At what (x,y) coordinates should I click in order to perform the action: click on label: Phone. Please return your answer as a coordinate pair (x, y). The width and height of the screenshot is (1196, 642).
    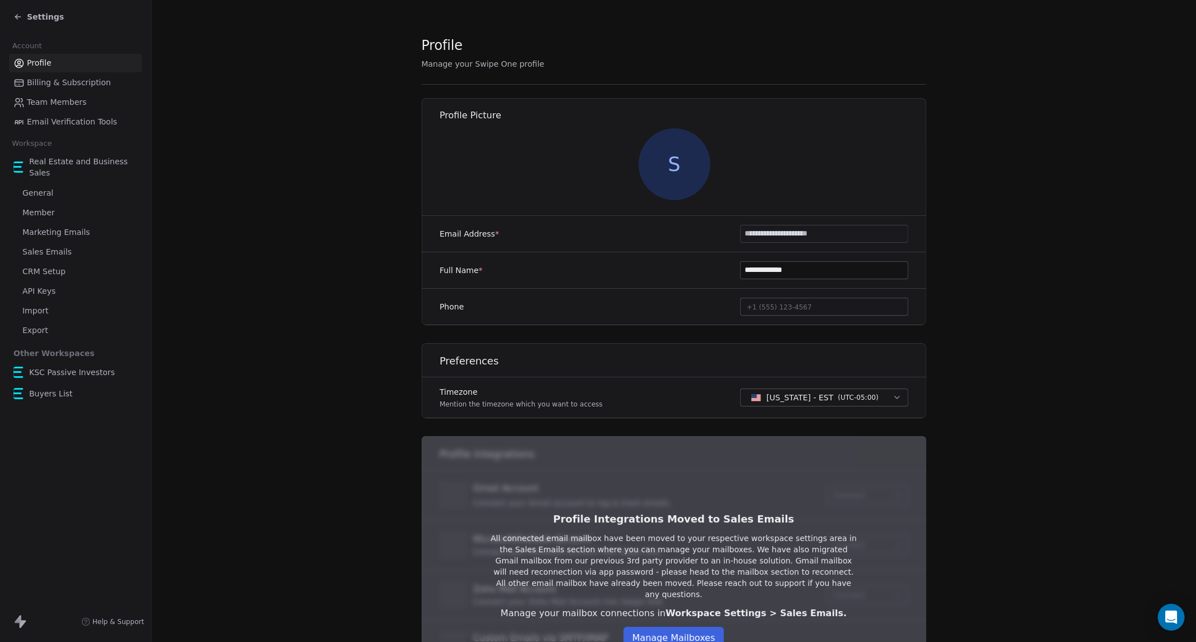
    Looking at the image, I should click on (451, 307).